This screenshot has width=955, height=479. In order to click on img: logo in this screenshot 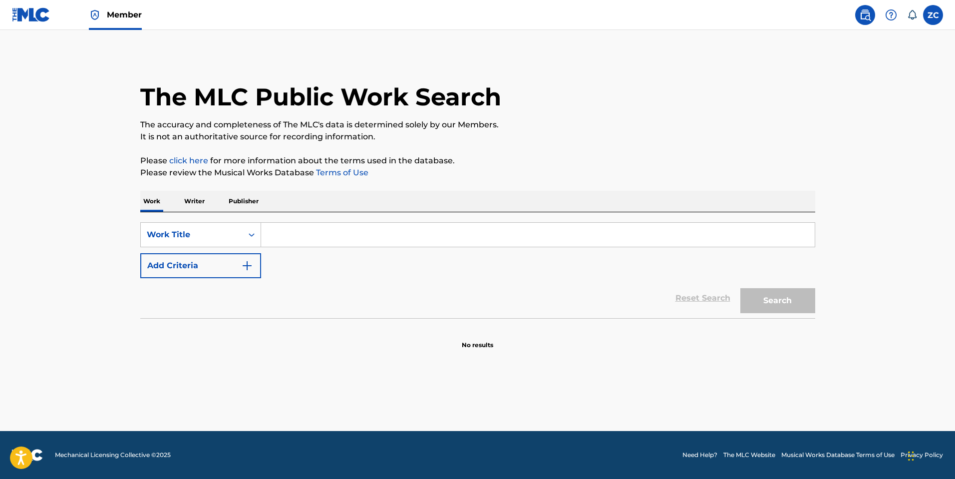, I will do `click(27, 455)`.